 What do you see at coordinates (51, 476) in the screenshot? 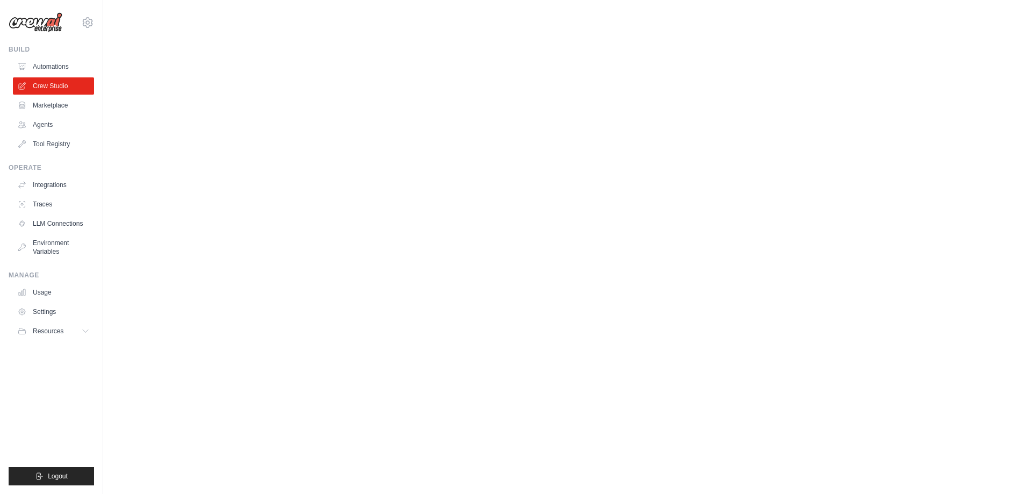
I see `button: Logout` at bounding box center [51, 476].